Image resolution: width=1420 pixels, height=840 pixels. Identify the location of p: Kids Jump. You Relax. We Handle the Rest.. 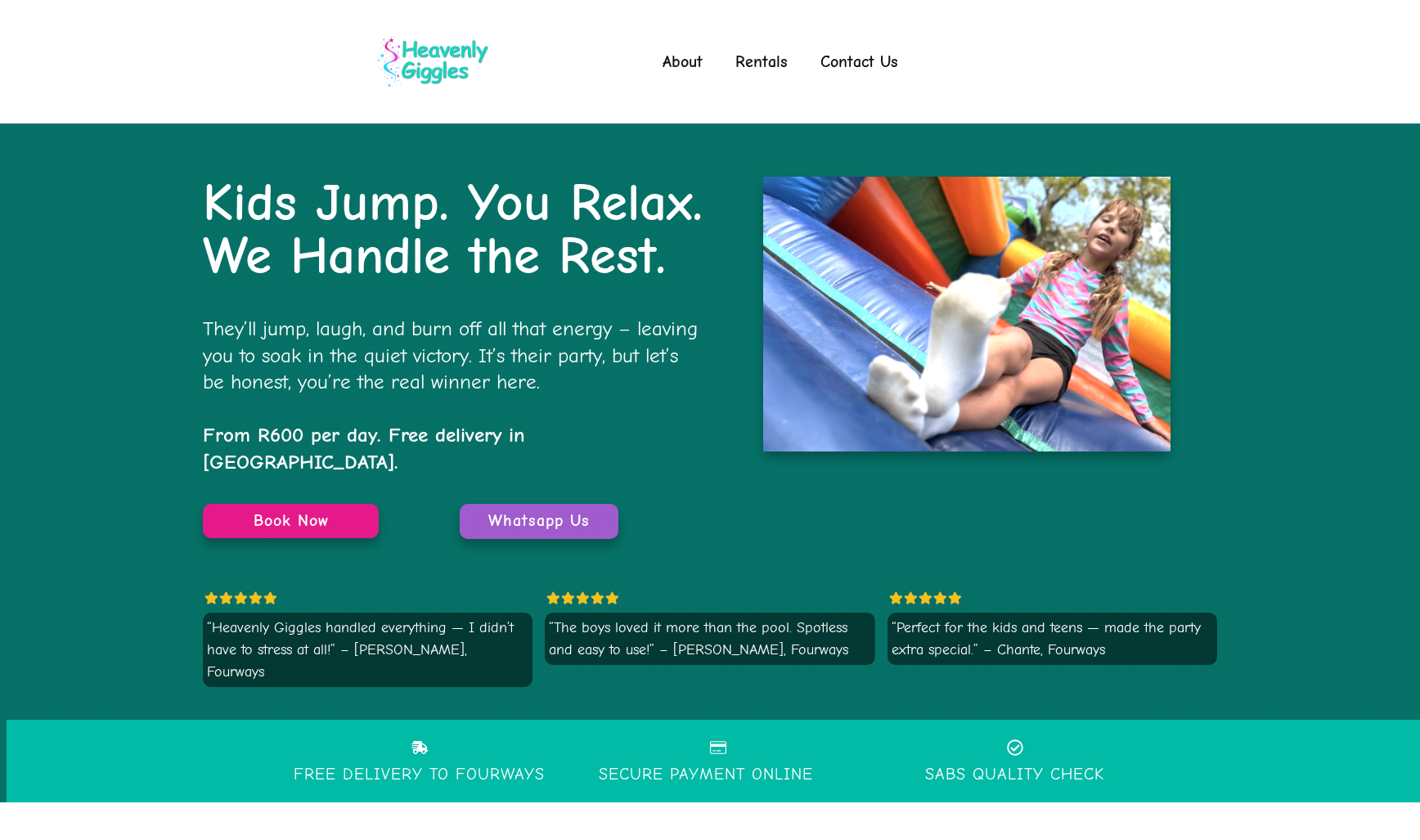
(453, 237).